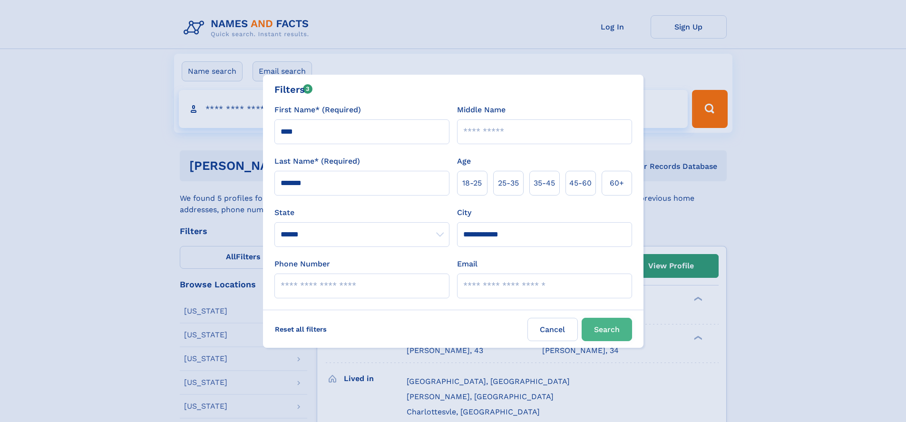  Describe the element at coordinates (553, 329) in the screenshot. I see `label: Cancel` at that location.